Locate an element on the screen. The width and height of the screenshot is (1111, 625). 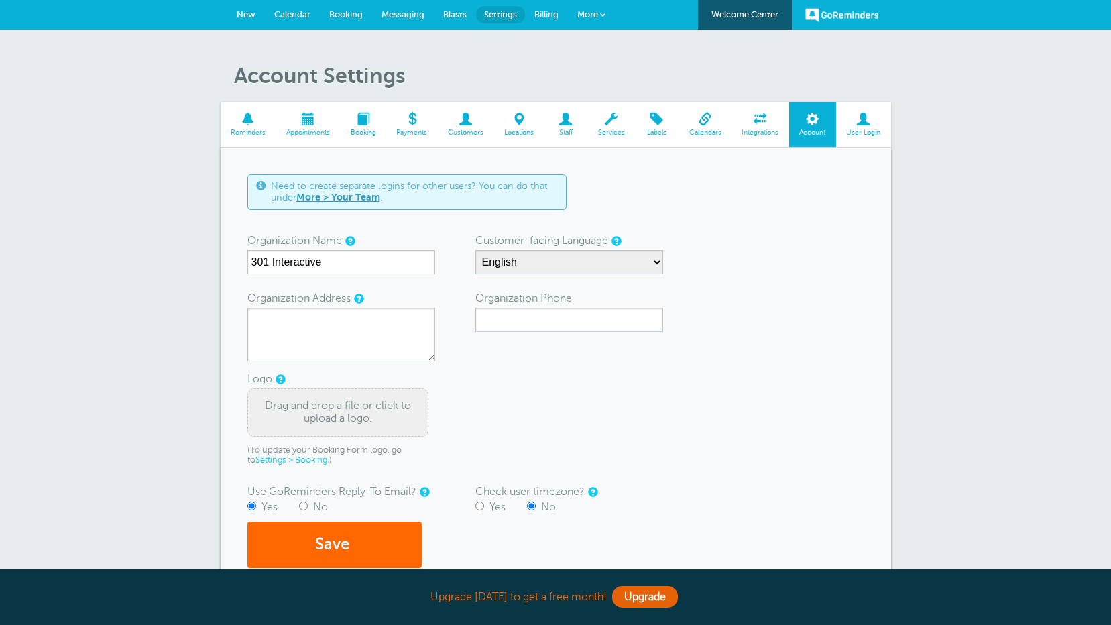
a: Upgrade is located at coordinates (645, 597).